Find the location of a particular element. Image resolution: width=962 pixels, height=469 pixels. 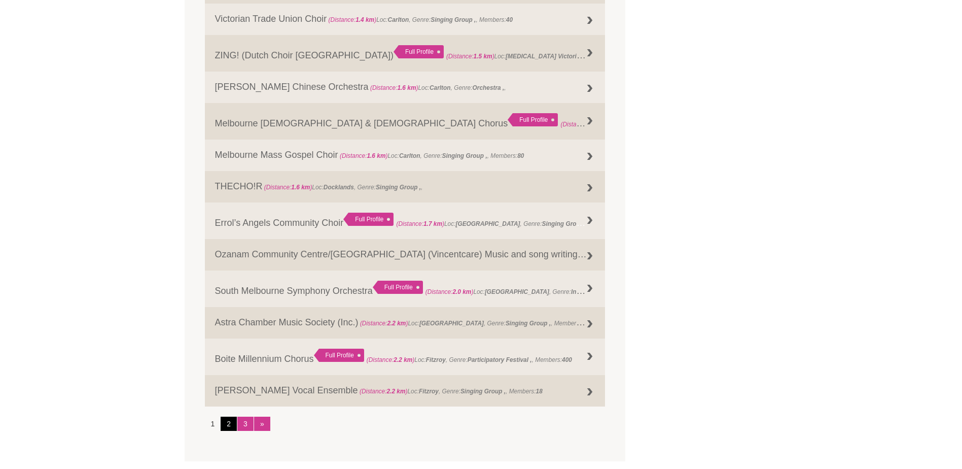

strong: Participatory Festival , is located at coordinates (500, 360).